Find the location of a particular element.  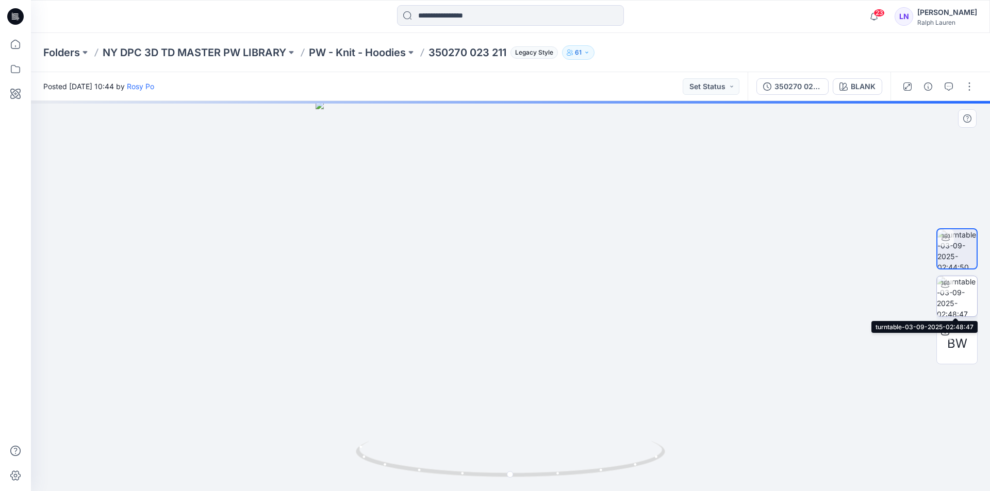

p: PW - Knit - Hoodies is located at coordinates (357, 53).